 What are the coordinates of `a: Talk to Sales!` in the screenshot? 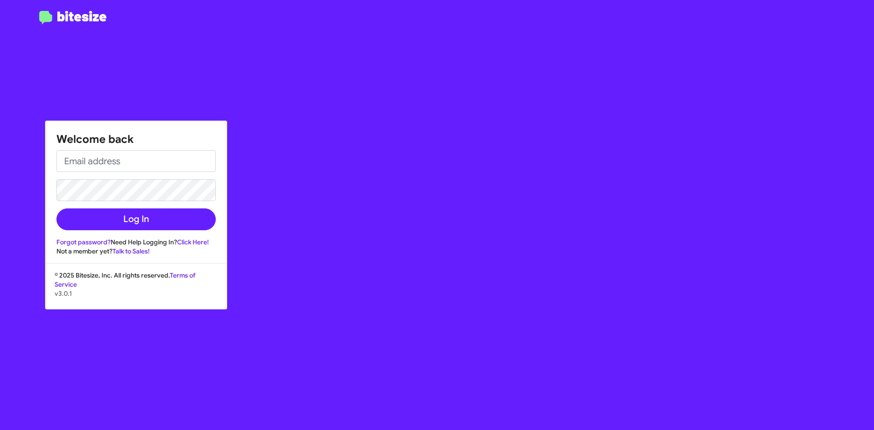 It's located at (131, 251).